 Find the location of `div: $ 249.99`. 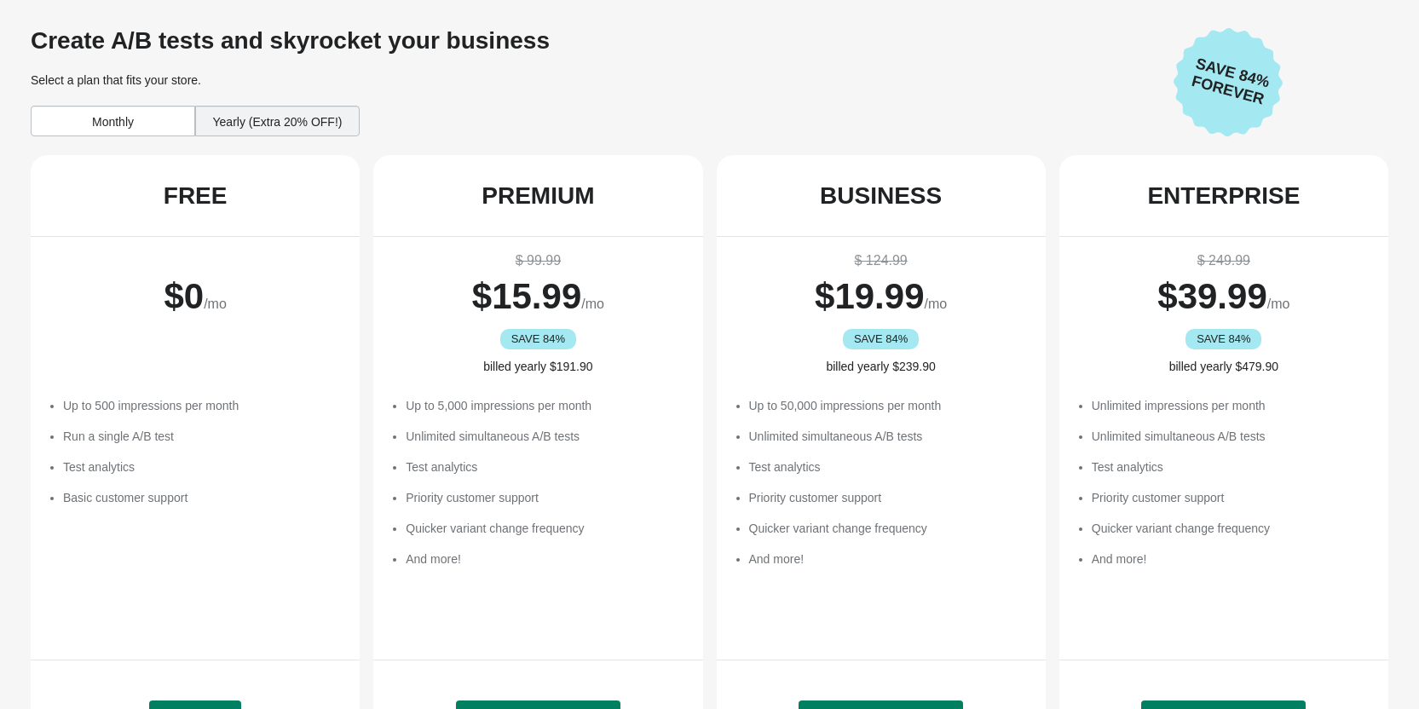

div: $ 249.99 is located at coordinates (1224, 261).